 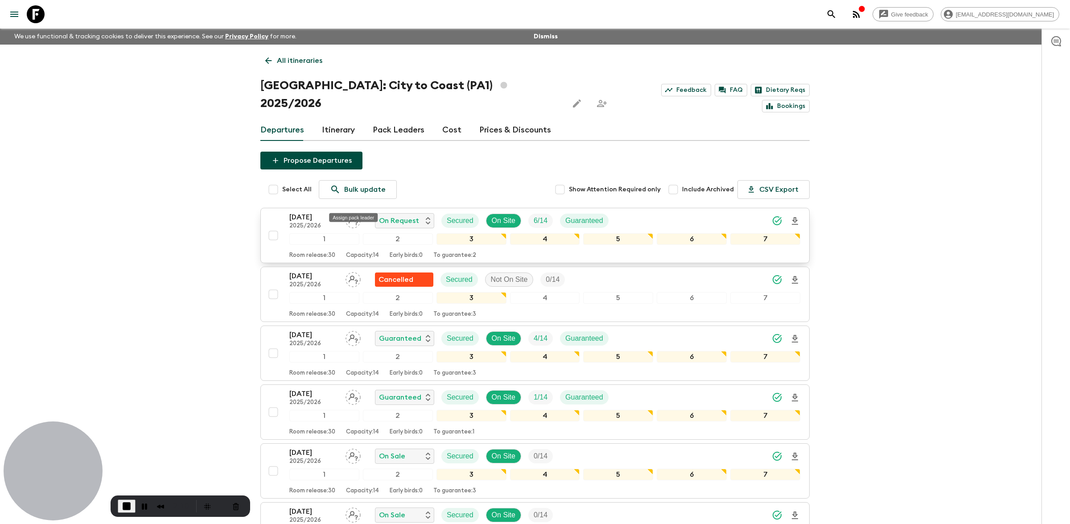 What do you see at coordinates (509, 280) in the screenshot?
I see `p: Not On Site` at bounding box center [509, 280].